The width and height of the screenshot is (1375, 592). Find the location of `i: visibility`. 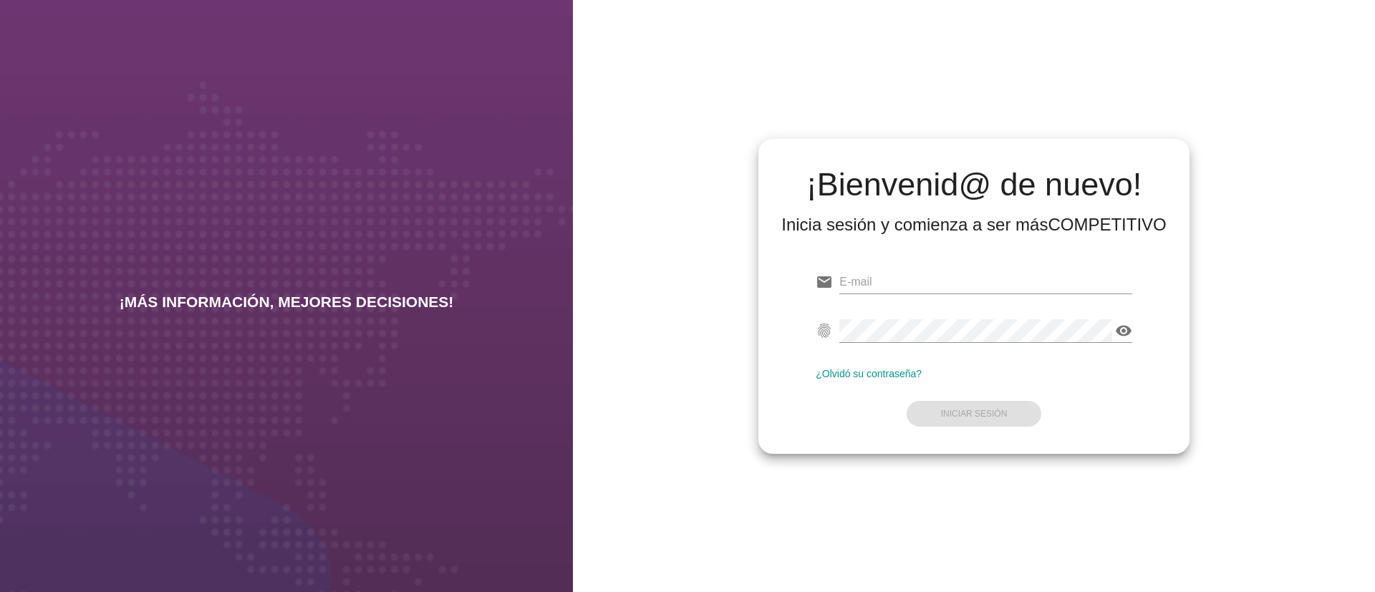

i: visibility is located at coordinates (1124, 331).